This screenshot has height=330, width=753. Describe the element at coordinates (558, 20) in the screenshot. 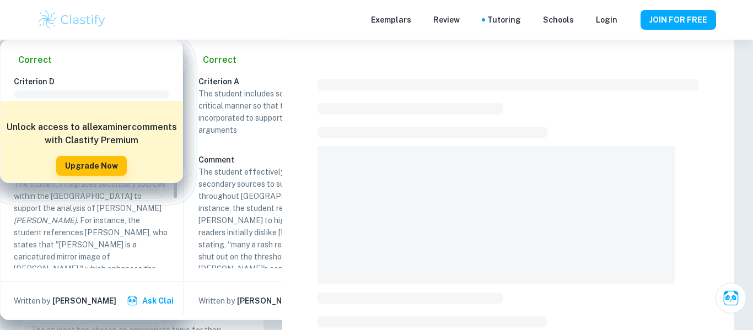

I see `div: Schools` at that location.